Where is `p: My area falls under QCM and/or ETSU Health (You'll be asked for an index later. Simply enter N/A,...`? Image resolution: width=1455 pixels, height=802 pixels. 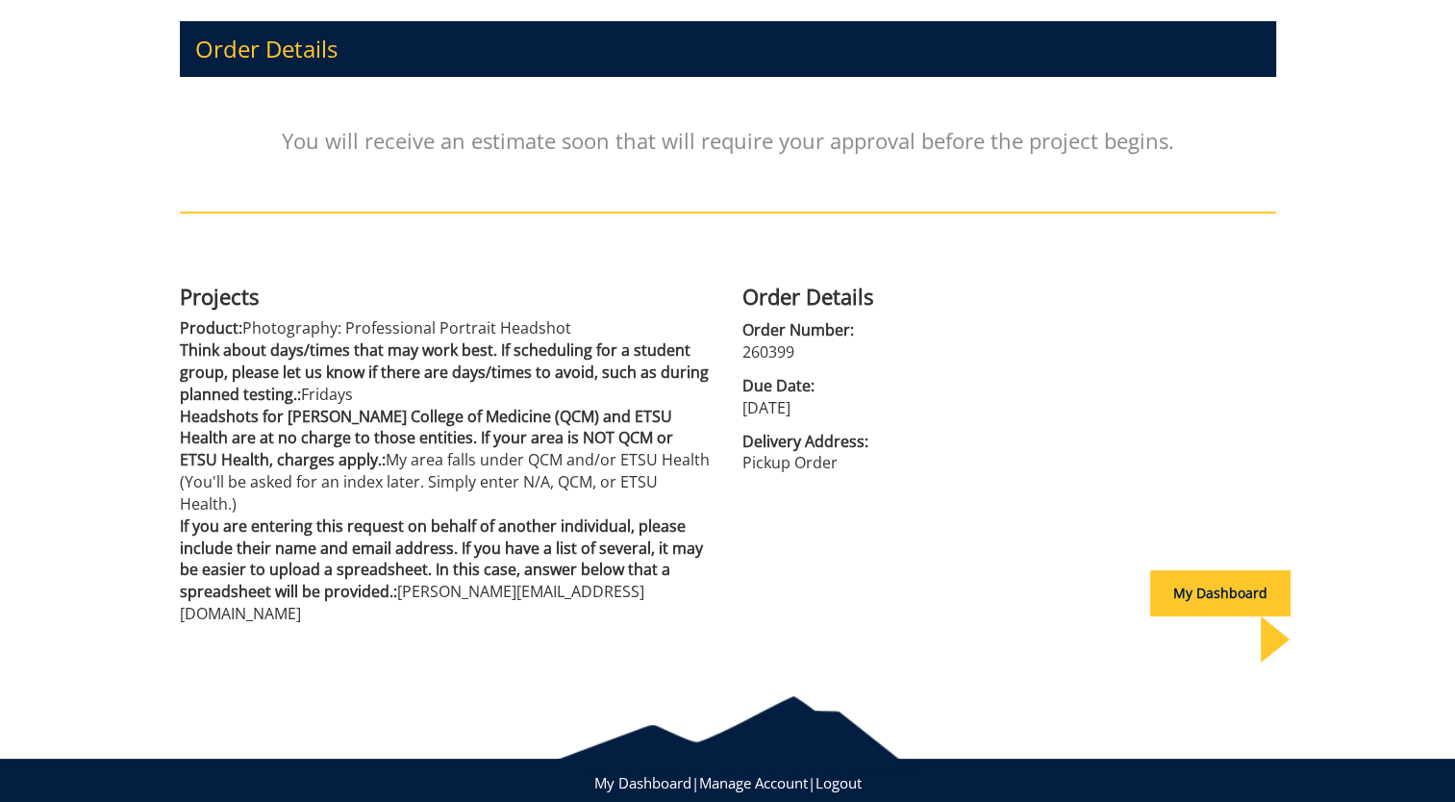
p: My area falls under QCM and/or ETSU Health (You'll be asked for an index later. Simply enter N/A,... is located at coordinates (446, 461).